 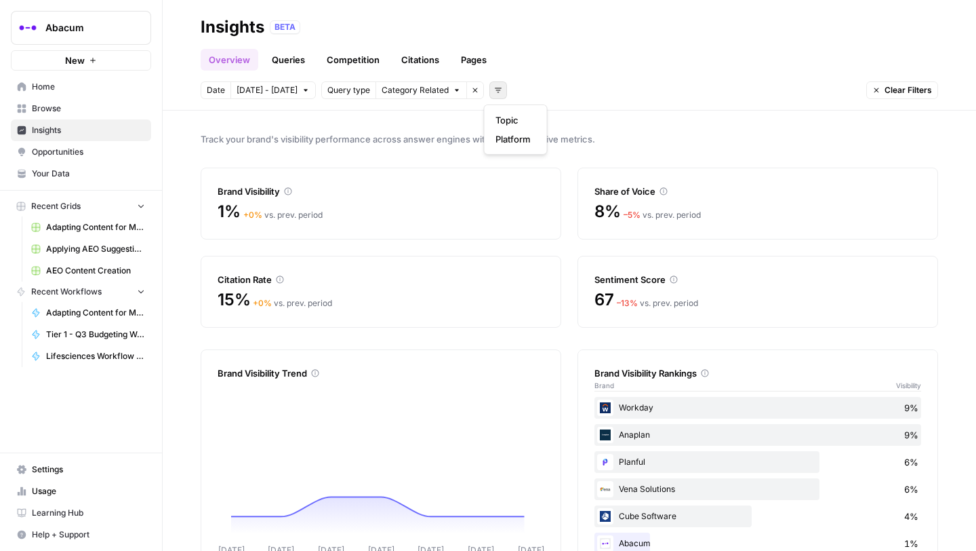 What do you see at coordinates (604, 300) in the screenshot?
I see `span: 67` at bounding box center [604, 300].